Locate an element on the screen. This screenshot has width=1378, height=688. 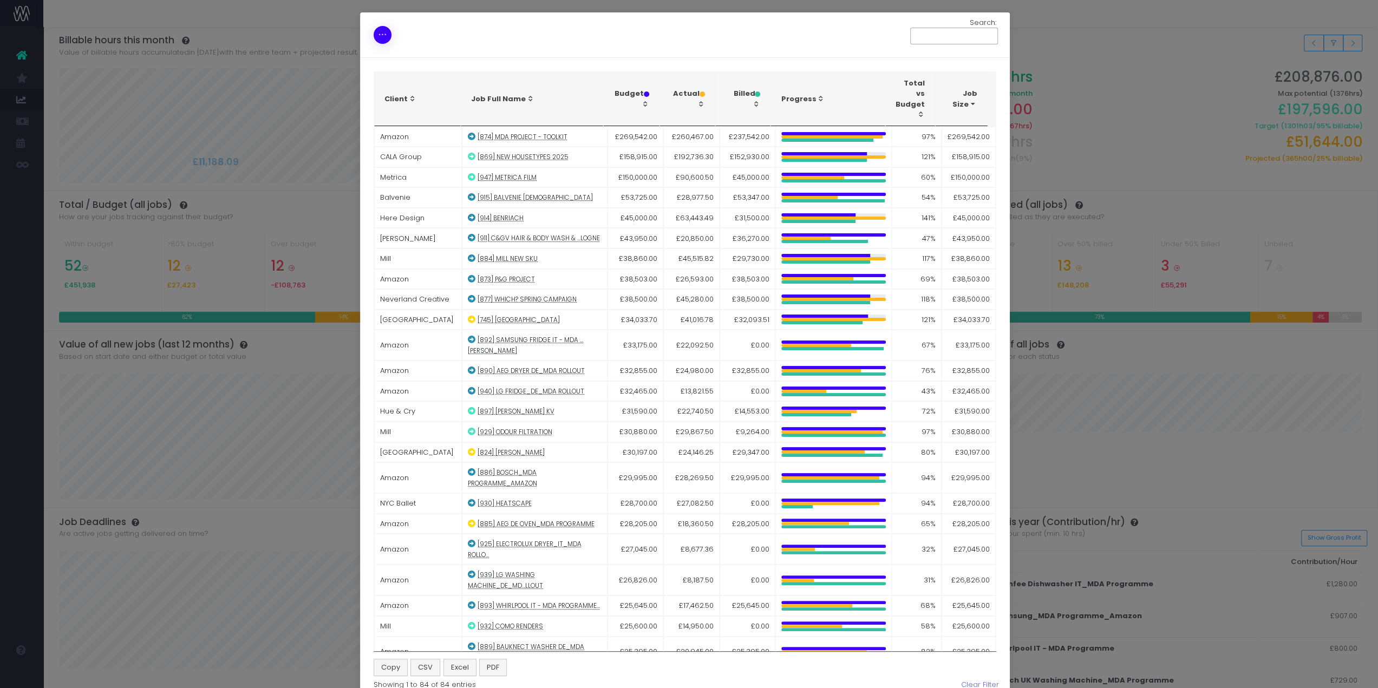
td: £13,821.55 is located at coordinates (692, 392).